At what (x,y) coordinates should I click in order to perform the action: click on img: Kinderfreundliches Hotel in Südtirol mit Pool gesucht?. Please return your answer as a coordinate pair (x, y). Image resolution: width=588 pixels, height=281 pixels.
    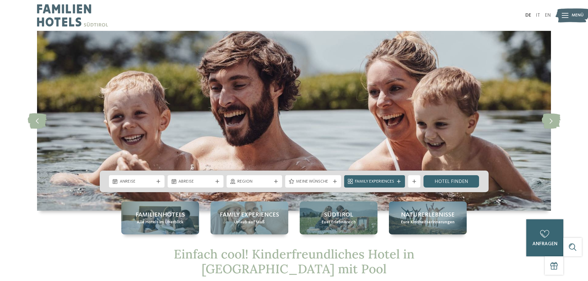
    Looking at the image, I should click on (294, 121).